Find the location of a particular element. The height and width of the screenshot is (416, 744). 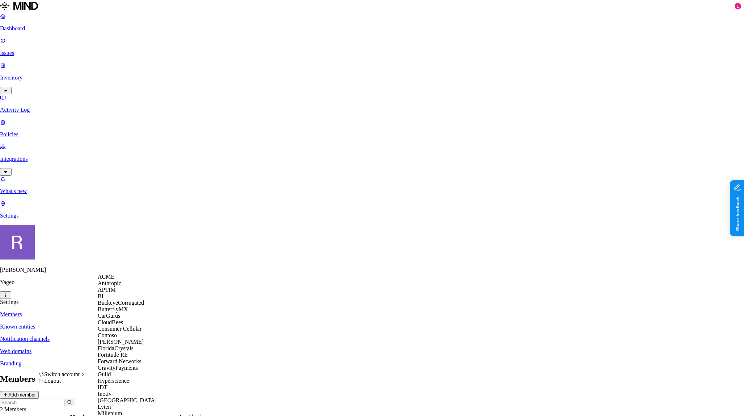

span: GravityPayments is located at coordinates (118, 368).